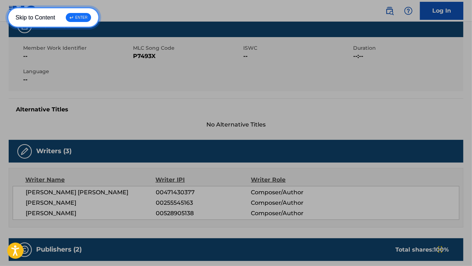 The width and height of the screenshot is (472, 266). What do you see at coordinates (294, 180) in the screenshot?
I see `div: Writer Role` at bounding box center [294, 180].